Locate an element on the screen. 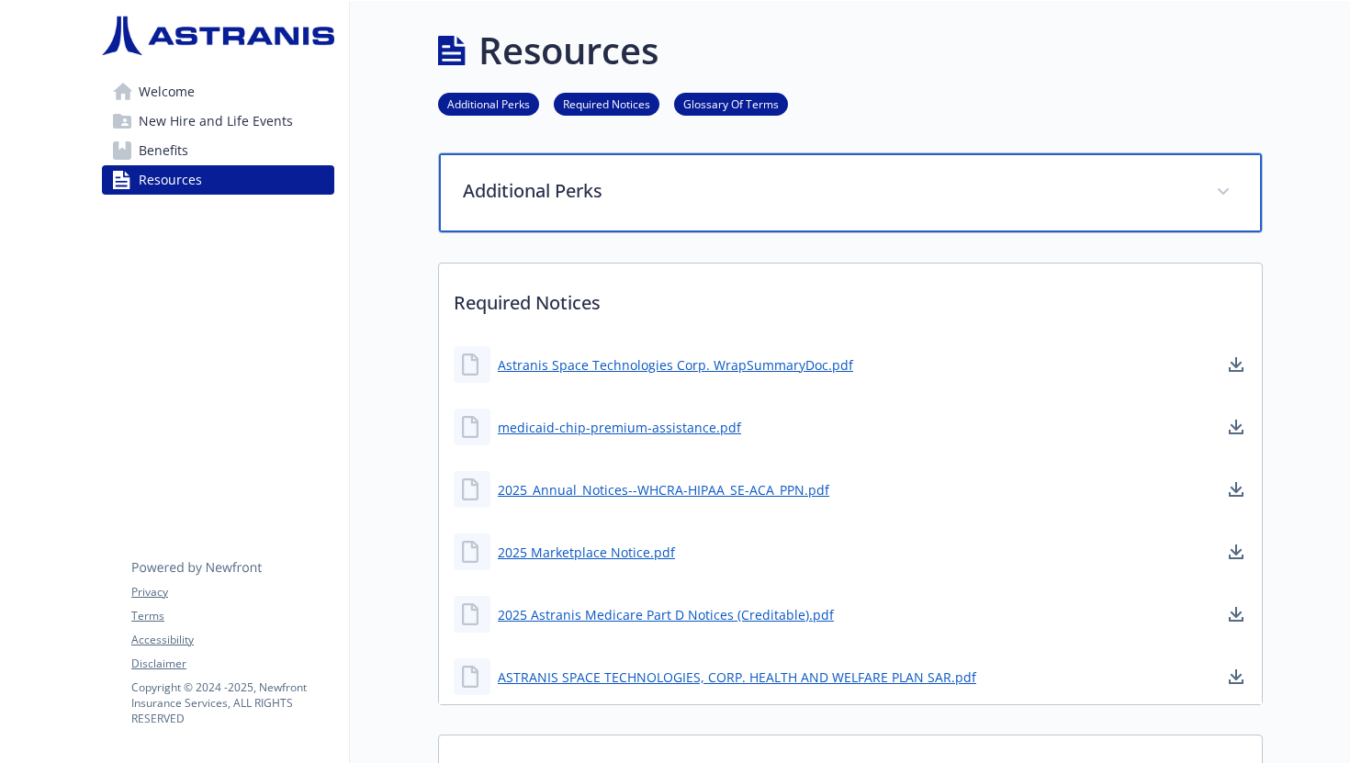 The image size is (1350, 763). a: Resources is located at coordinates (218, 180).